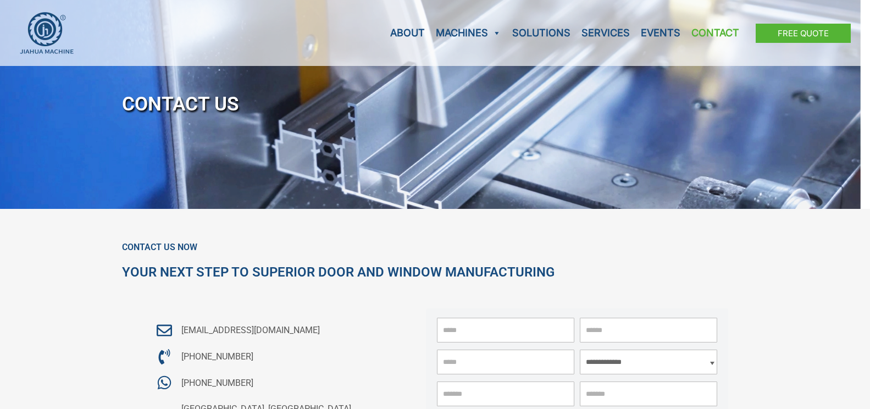 The image size is (870, 409). Describe the element at coordinates (435, 104) in the screenshot. I see `h1: CONTACT US` at that location.